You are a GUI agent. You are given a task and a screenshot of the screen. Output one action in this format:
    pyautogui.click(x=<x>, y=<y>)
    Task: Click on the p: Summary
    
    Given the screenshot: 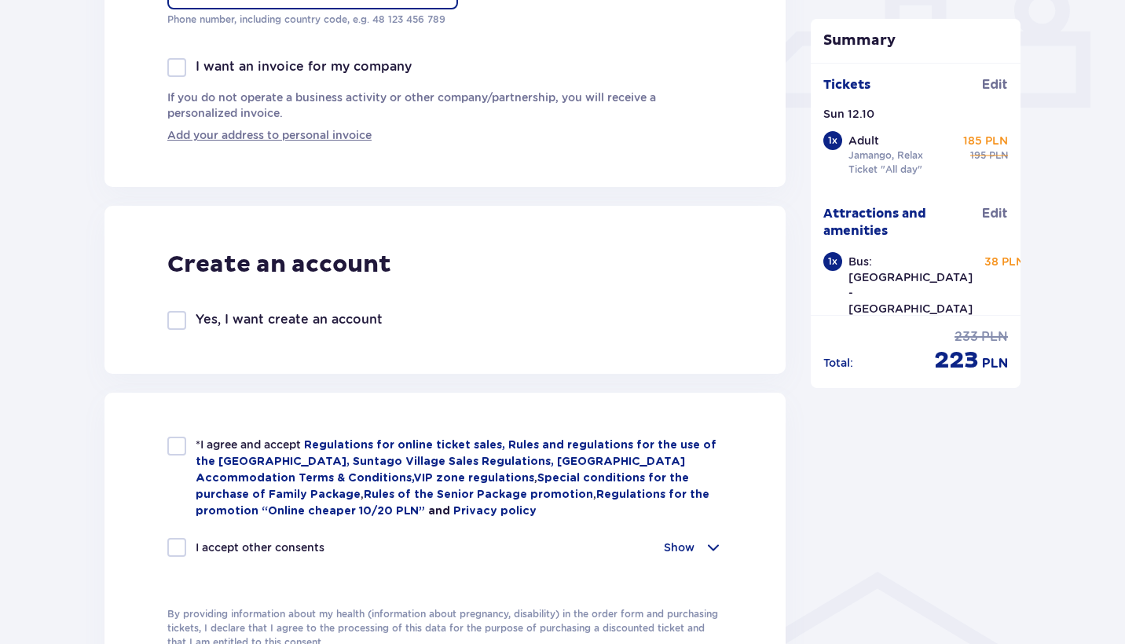 What is the action you would take?
    pyautogui.click(x=916, y=41)
    